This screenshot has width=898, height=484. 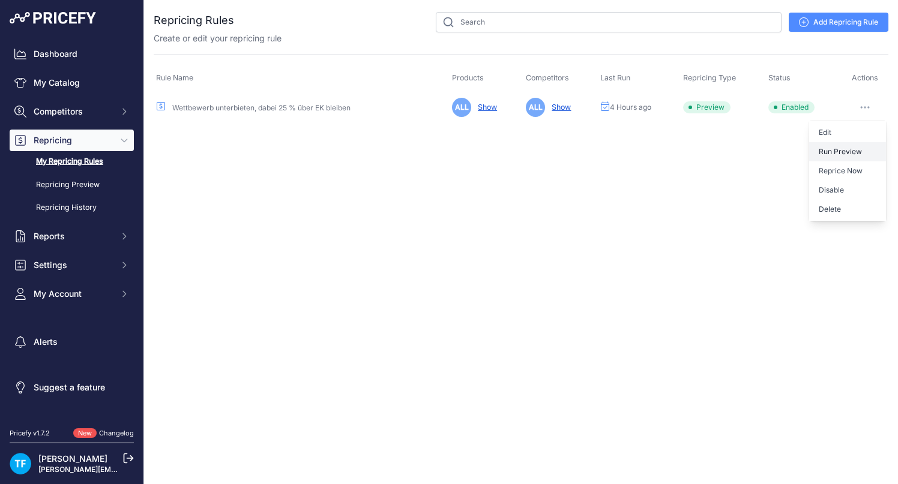 What do you see at coordinates (709, 77) in the screenshot?
I see `span: Repricing Type` at bounding box center [709, 77].